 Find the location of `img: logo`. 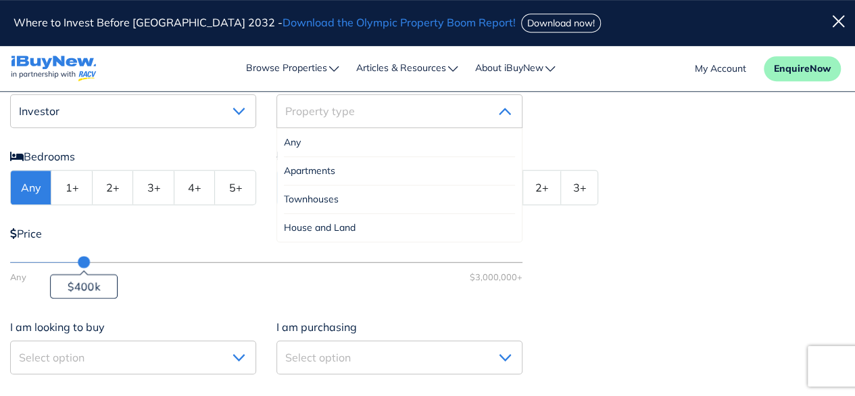

img: logo is located at coordinates (53, 68).